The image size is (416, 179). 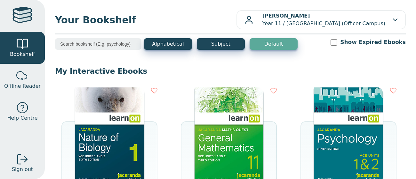 I want to click on span: Offline Reader, so click(x=22, y=86).